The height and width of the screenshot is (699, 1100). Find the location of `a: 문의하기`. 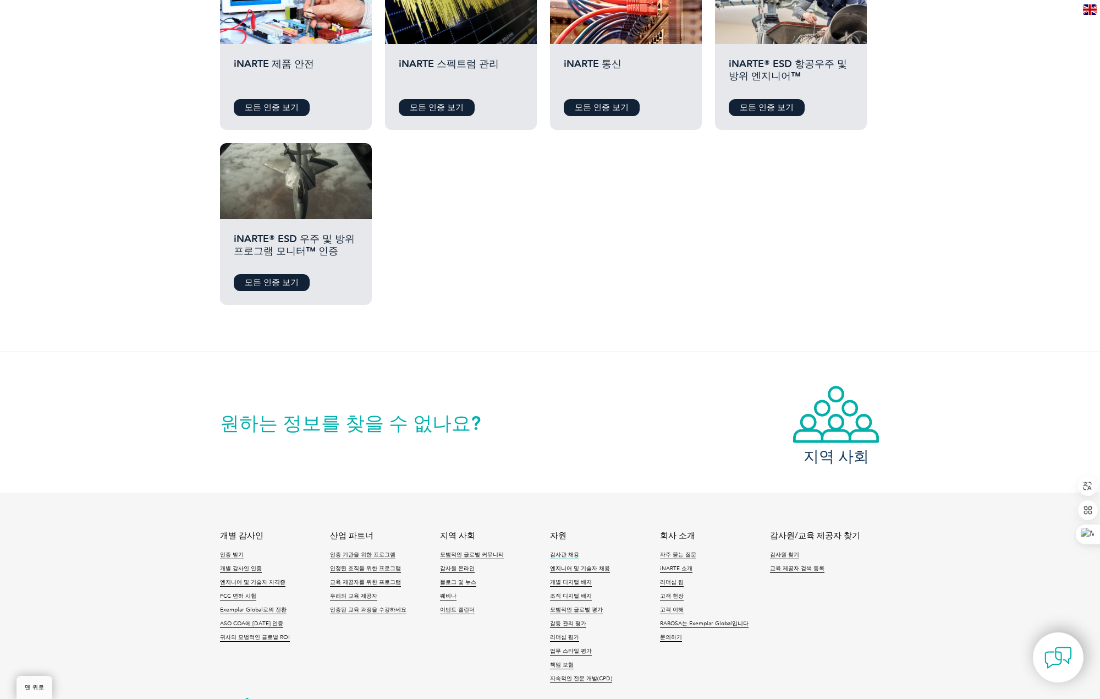

a: 문의하기 is located at coordinates (671, 638).